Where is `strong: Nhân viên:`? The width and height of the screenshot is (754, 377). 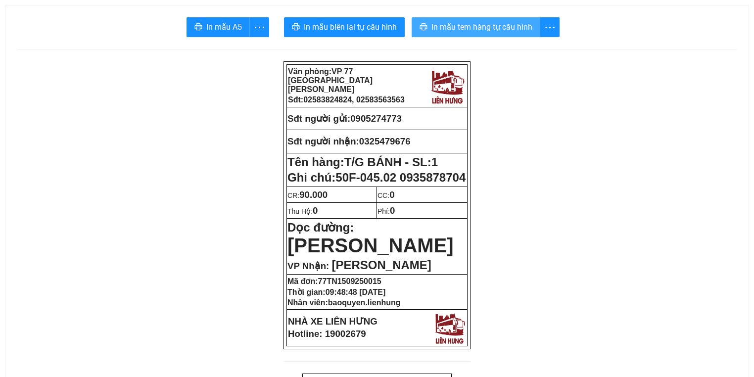 strong: Nhân viên: is located at coordinates (344, 302).